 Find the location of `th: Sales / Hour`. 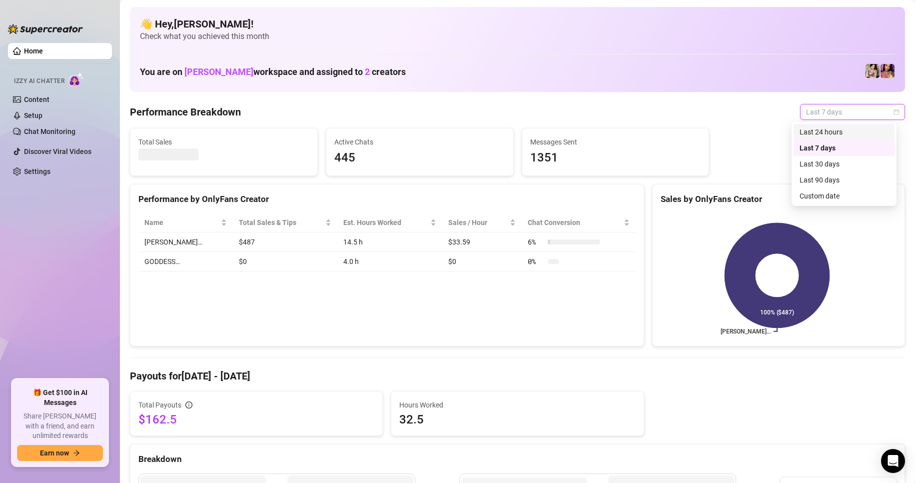

th: Sales / Hour is located at coordinates (482, 222).